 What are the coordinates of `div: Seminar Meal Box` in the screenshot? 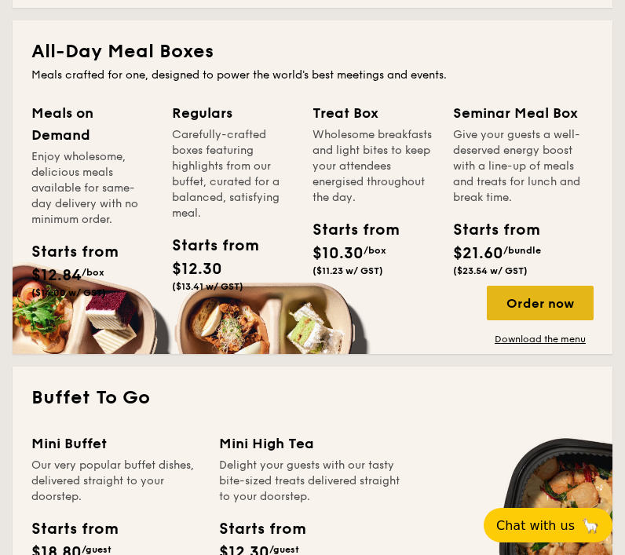 It's located at (523, 113).